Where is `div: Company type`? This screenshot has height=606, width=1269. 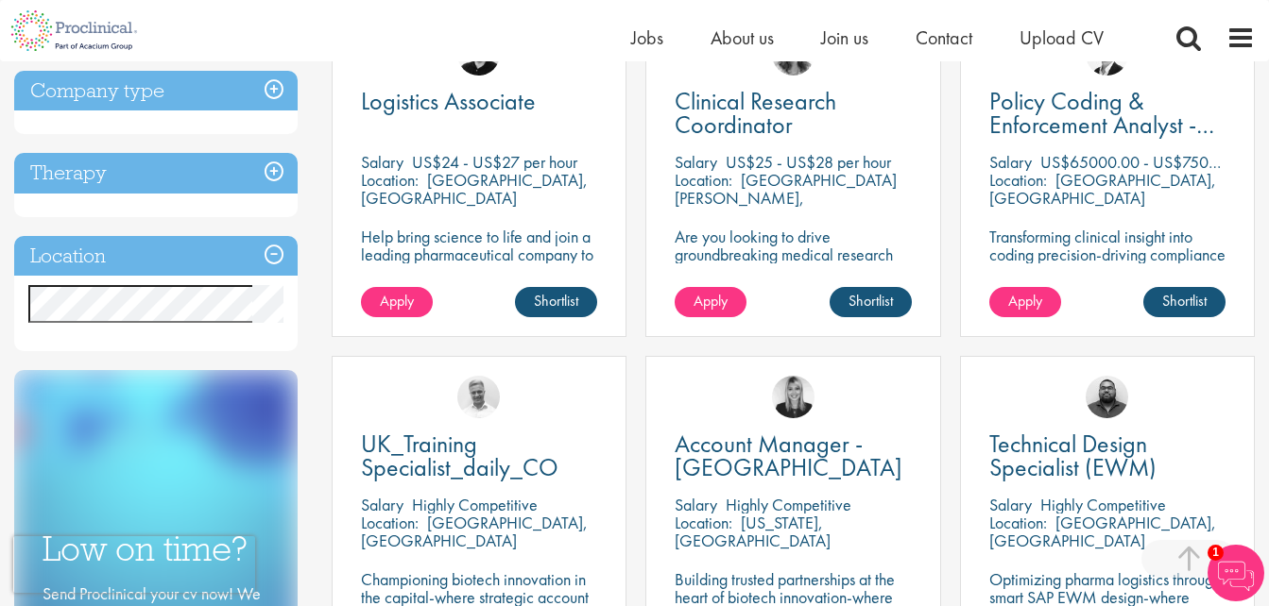
div: Company type is located at coordinates (156, 91).